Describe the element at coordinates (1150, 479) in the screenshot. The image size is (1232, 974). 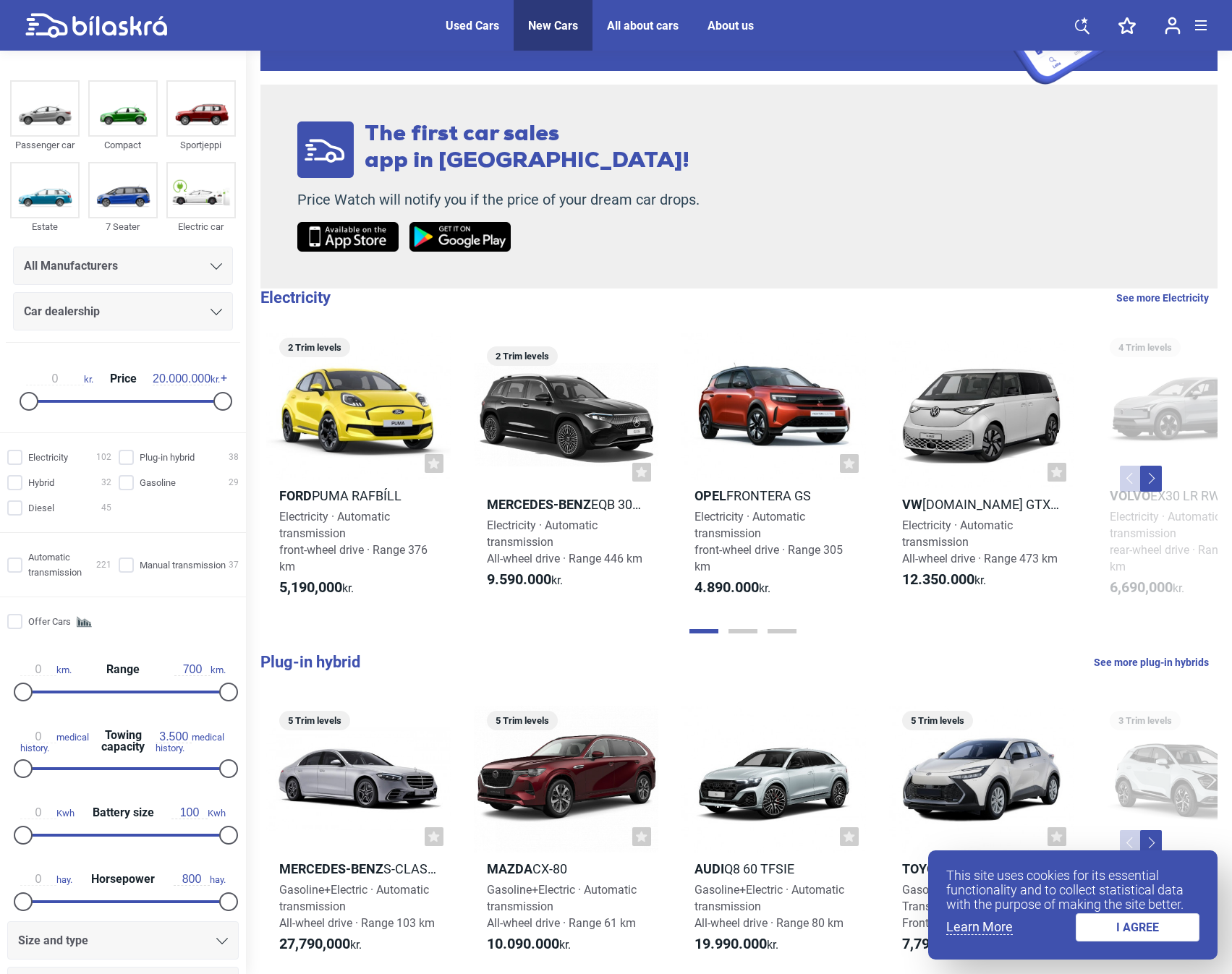
I see `button: Next` at that location.